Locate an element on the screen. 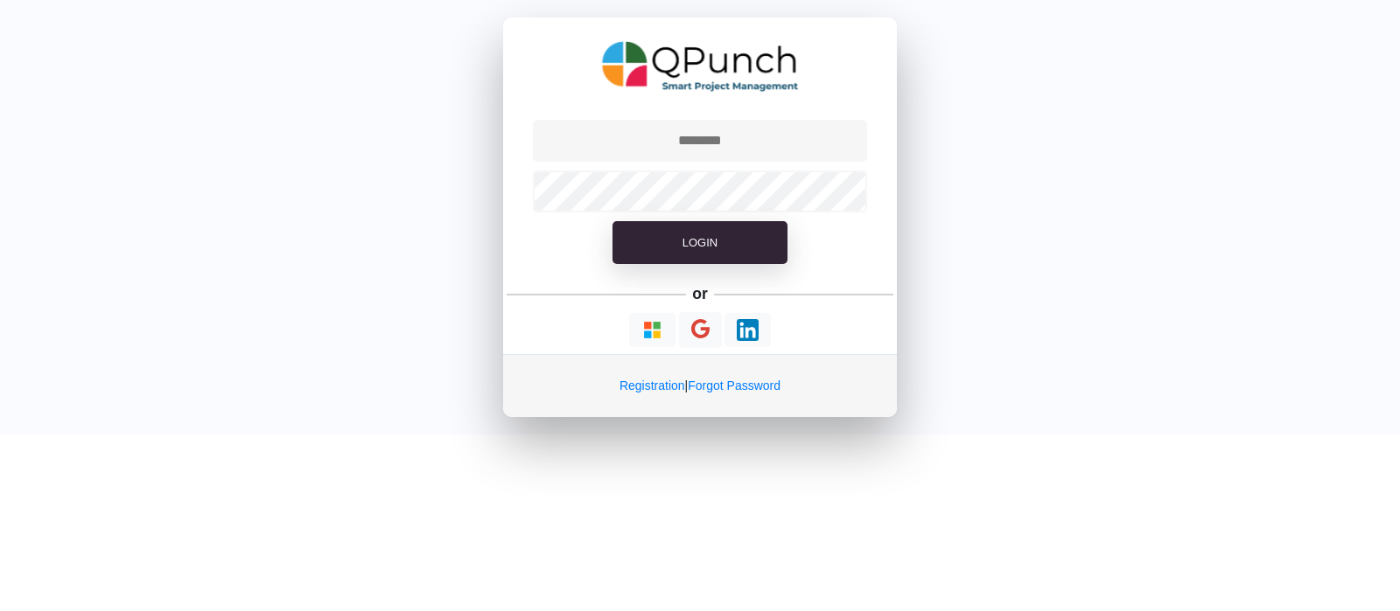 The width and height of the screenshot is (1400, 611). a: Forgot Password is located at coordinates (734, 386).